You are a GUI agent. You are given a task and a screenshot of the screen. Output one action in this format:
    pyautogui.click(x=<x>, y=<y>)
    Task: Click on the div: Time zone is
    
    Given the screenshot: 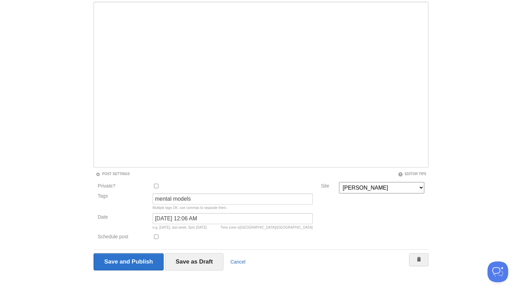 What is the action you would take?
    pyautogui.click(x=266, y=227)
    